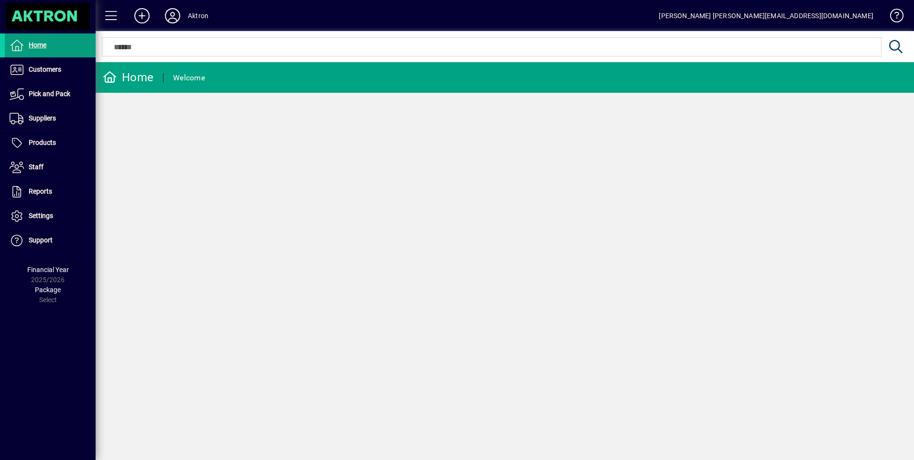 The height and width of the screenshot is (460, 914). What do you see at coordinates (173, 16) in the screenshot?
I see `button: Profile` at bounding box center [173, 16].